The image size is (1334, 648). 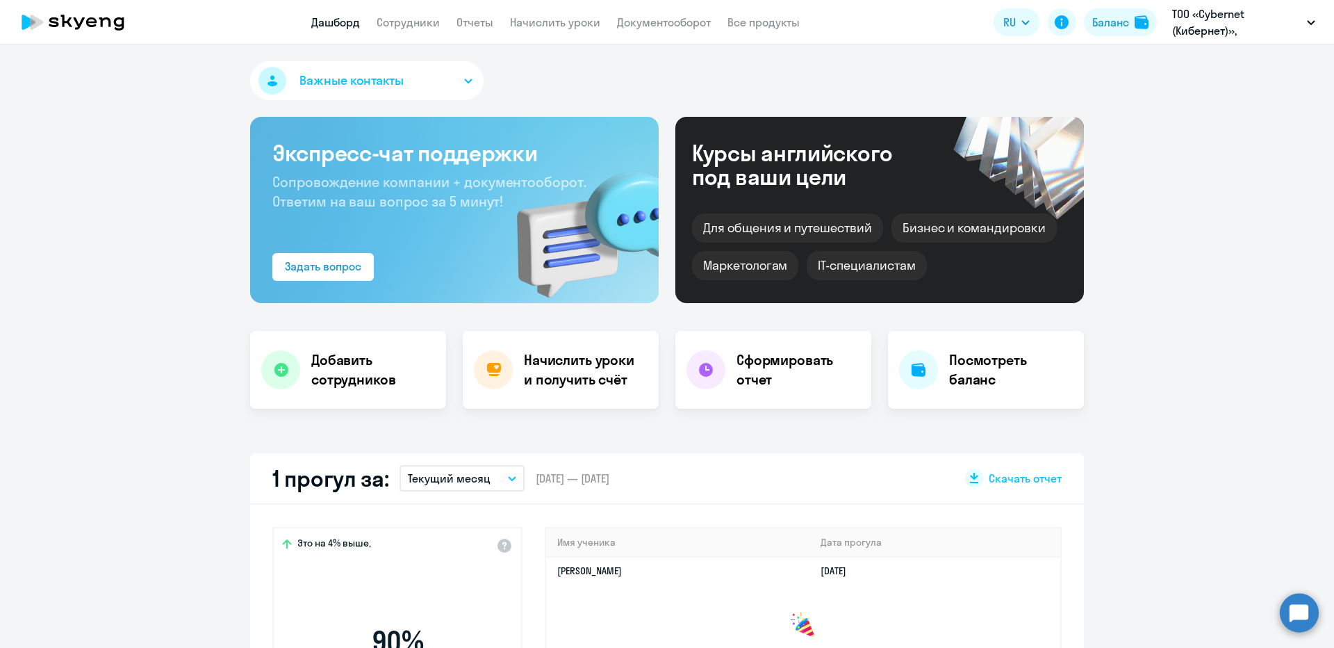 What do you see at coordinates (449, 478) in the screenshot?
I see `p: Текущий месяц` at bounding box center [449, 478].